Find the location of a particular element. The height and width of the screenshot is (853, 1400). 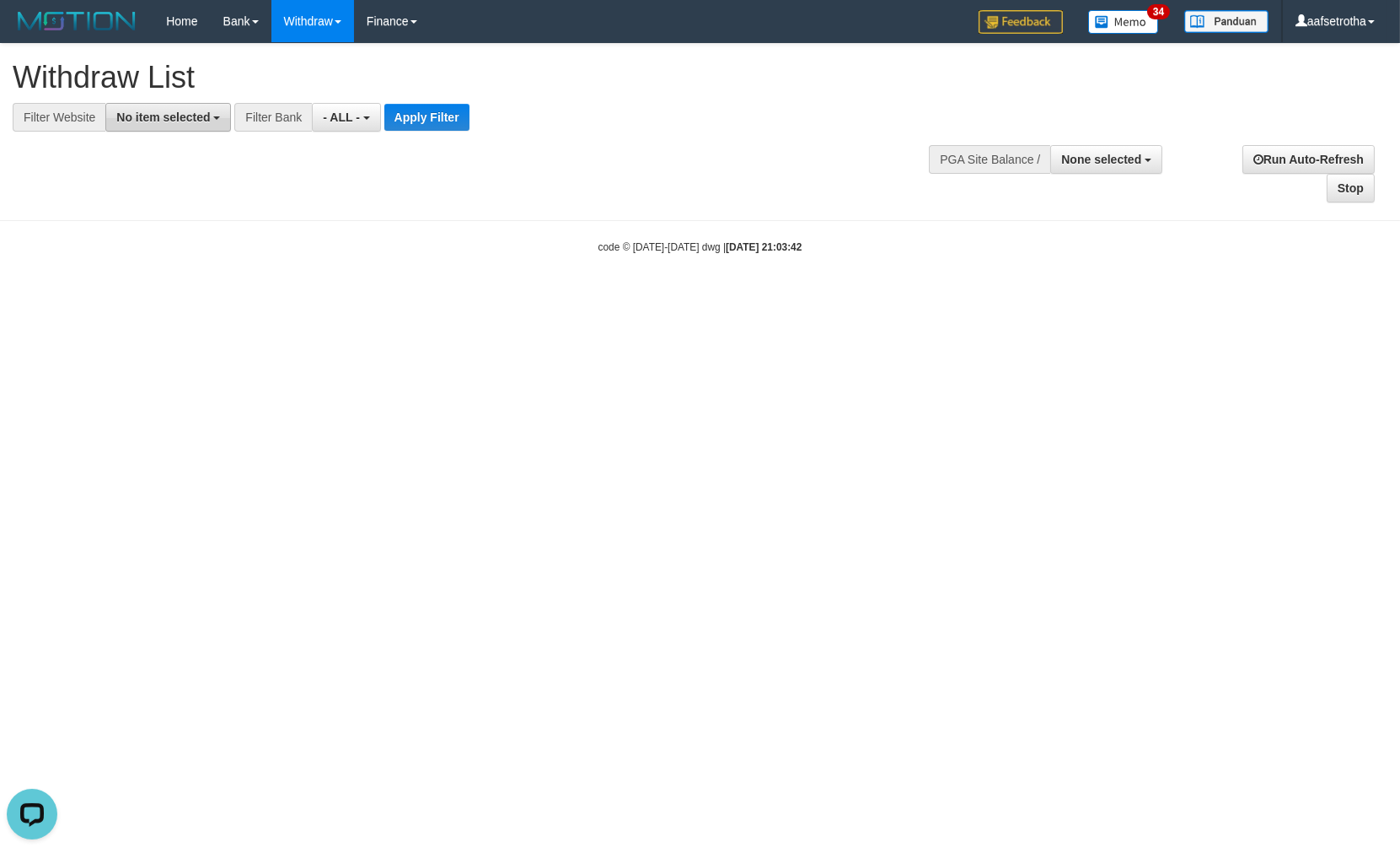

button: None selected is located at coordinates (1106, 159).